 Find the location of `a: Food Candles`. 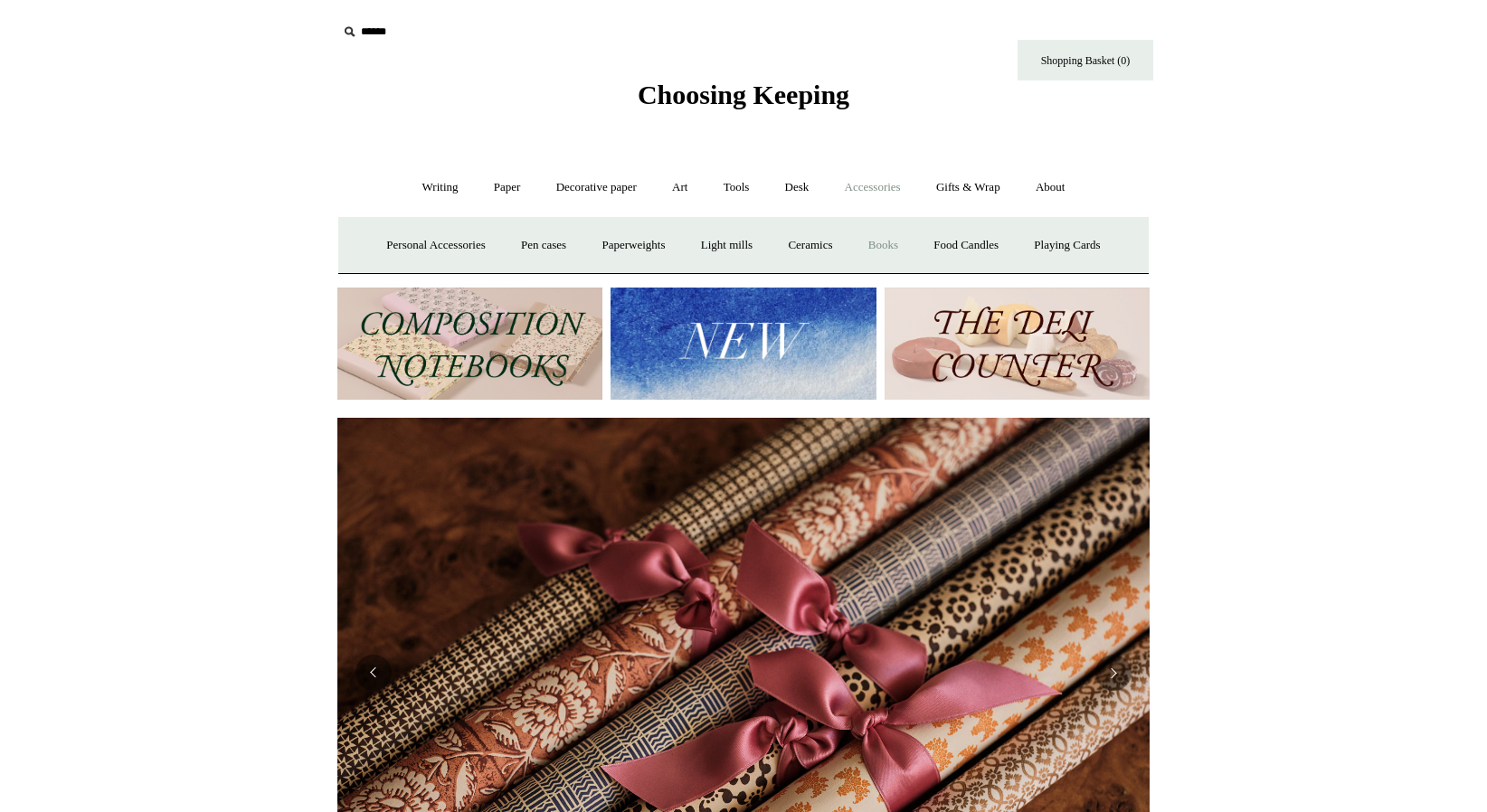

a: Food Candles is located at coordinates (966, 245).